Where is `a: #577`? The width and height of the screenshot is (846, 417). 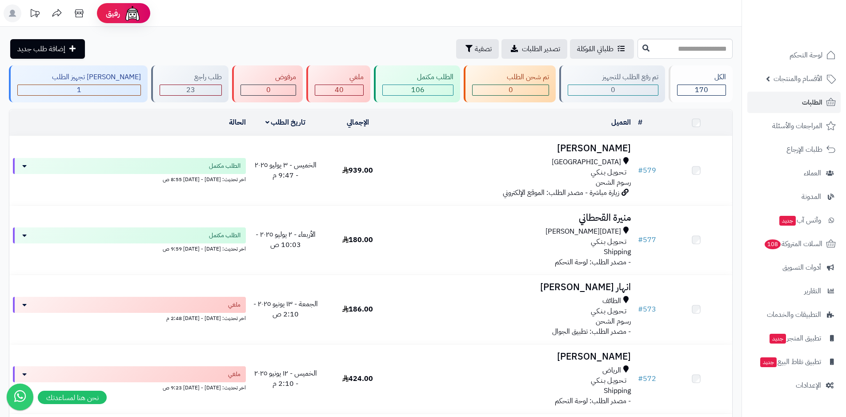
a: #577 is located at coordinates (647, 240).